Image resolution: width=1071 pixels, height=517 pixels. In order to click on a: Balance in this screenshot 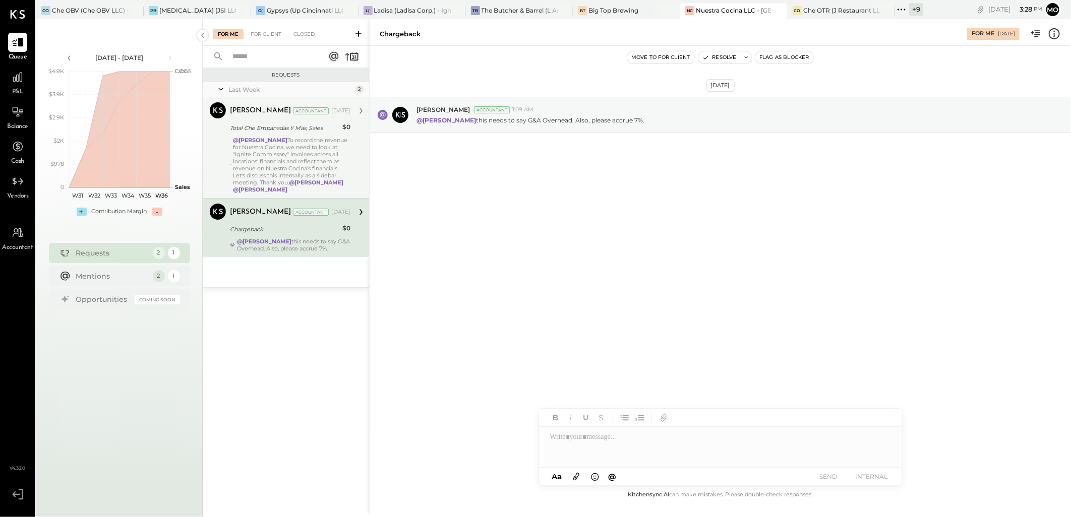, I will do `click(18, 117)`.